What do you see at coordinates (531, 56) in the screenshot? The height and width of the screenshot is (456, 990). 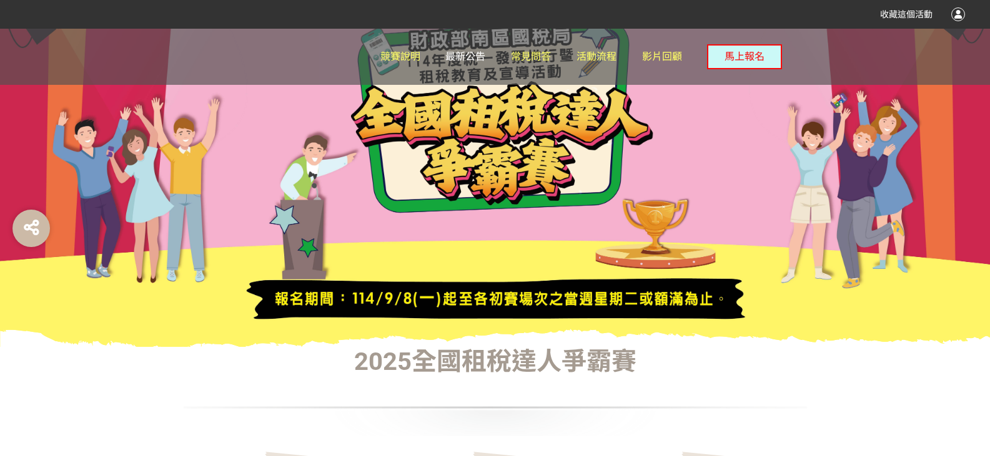 I see `span: 常見問答` at bounding box center [531, 56].